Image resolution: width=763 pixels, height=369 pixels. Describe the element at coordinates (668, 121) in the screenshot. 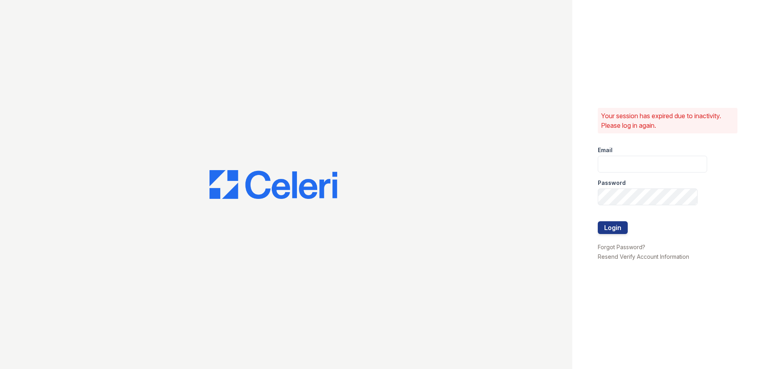

I see `p: Your session has expired due to inactivity. Please log in again.` at that location.